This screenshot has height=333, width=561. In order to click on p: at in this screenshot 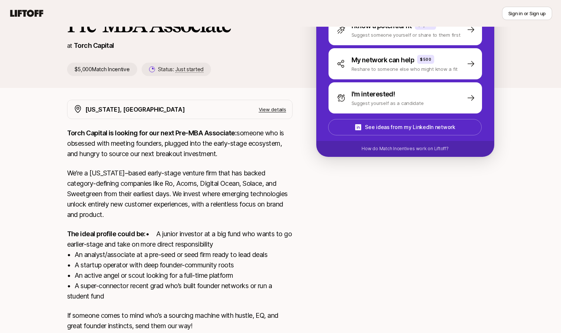, I will do `click(70, 46)`.